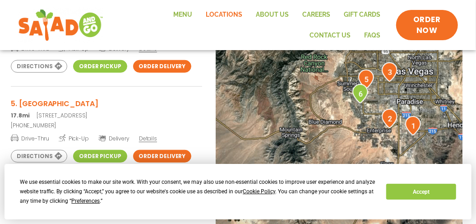  What do you see at coordinates (390, 72) in the screenshot?
I see `div: 3` at bounding box center [390, 72].